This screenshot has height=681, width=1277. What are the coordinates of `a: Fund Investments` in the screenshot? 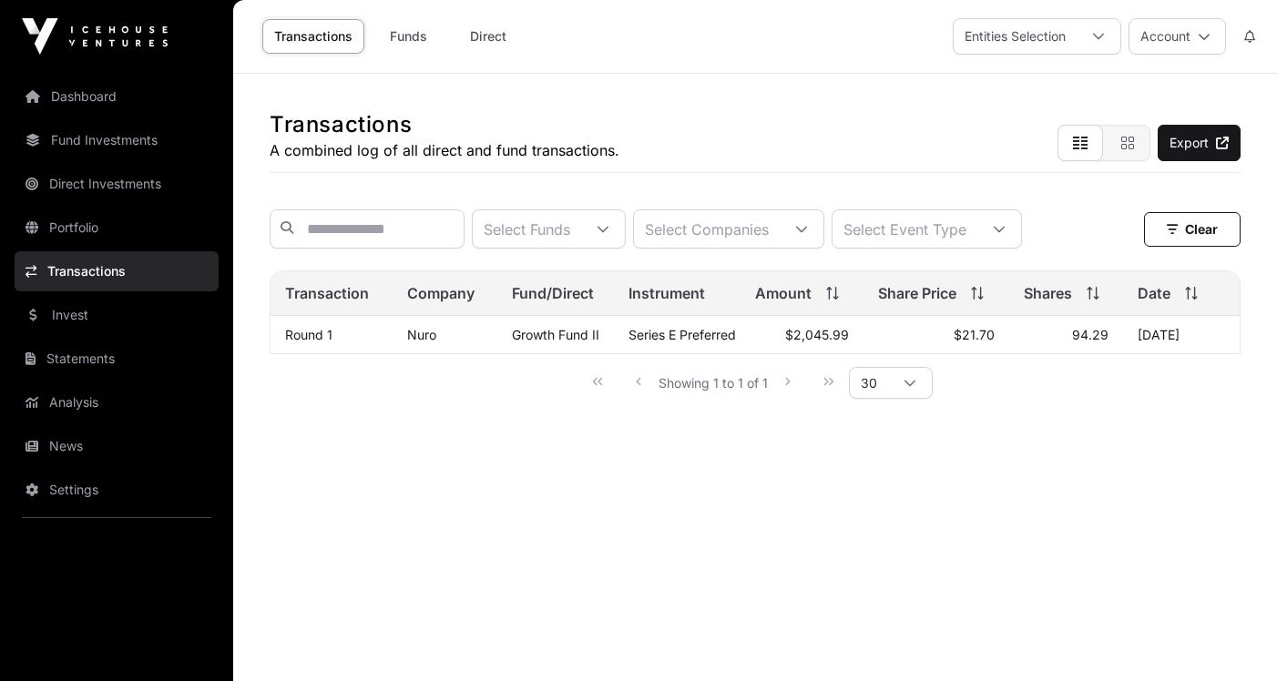 It's located at (117, 140).